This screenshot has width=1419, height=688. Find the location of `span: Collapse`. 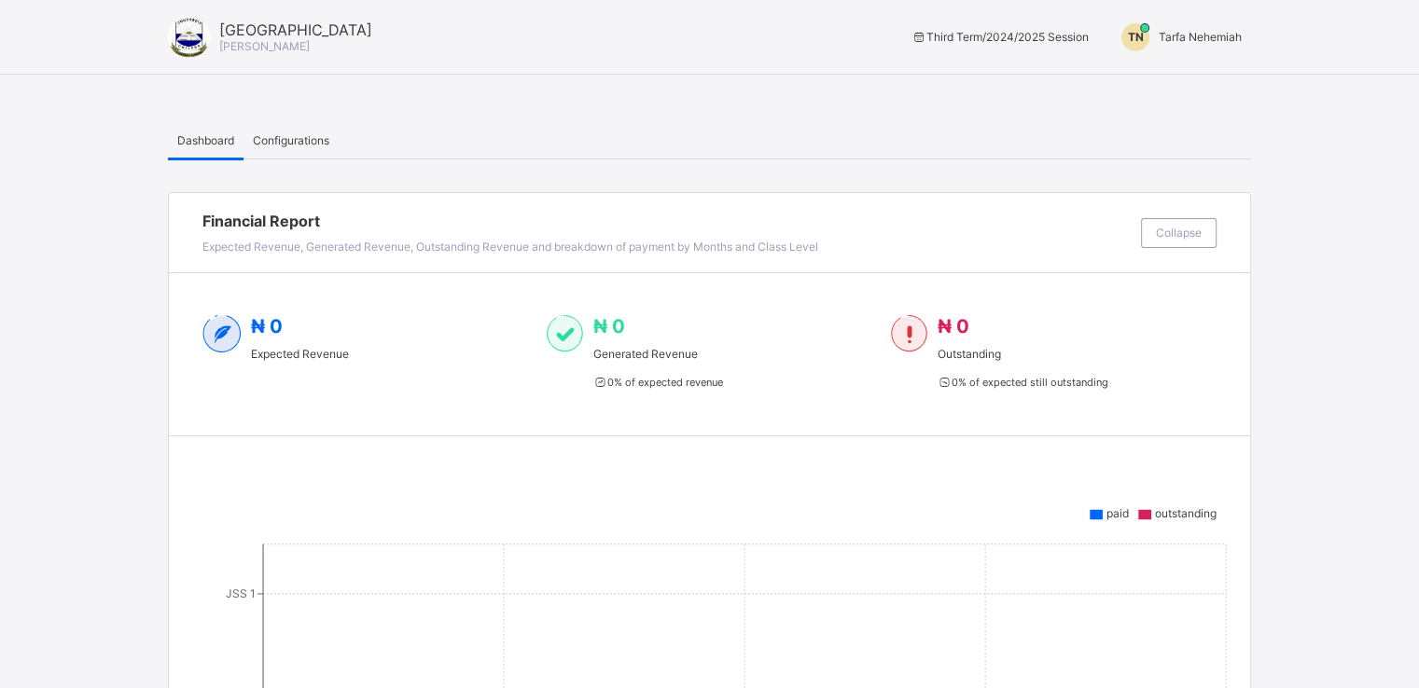

span: Collapse is located at coordinates (1178, 232).